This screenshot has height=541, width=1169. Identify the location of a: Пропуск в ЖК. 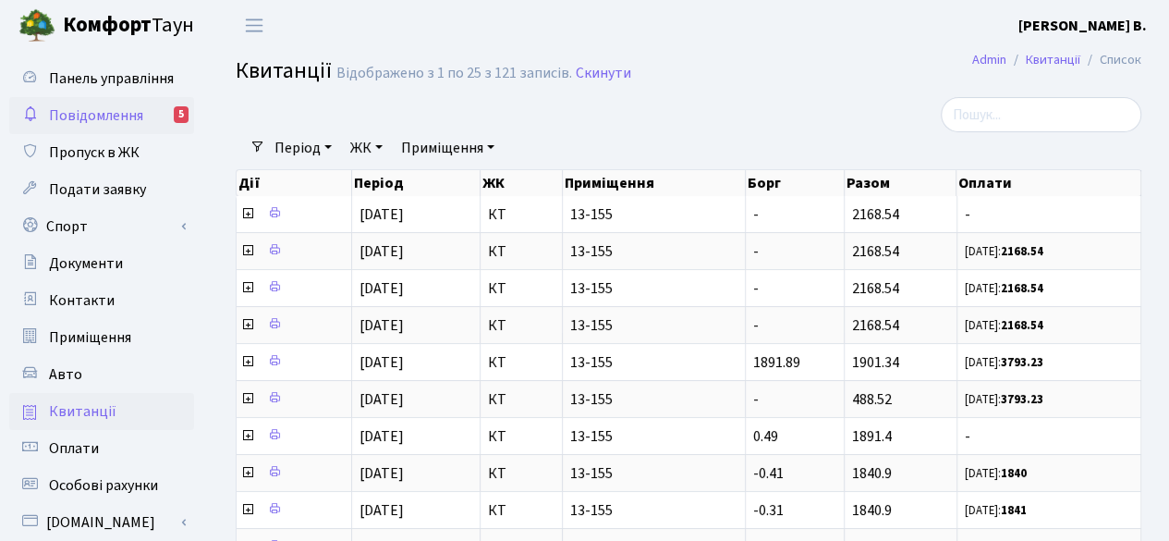
(102, 152).